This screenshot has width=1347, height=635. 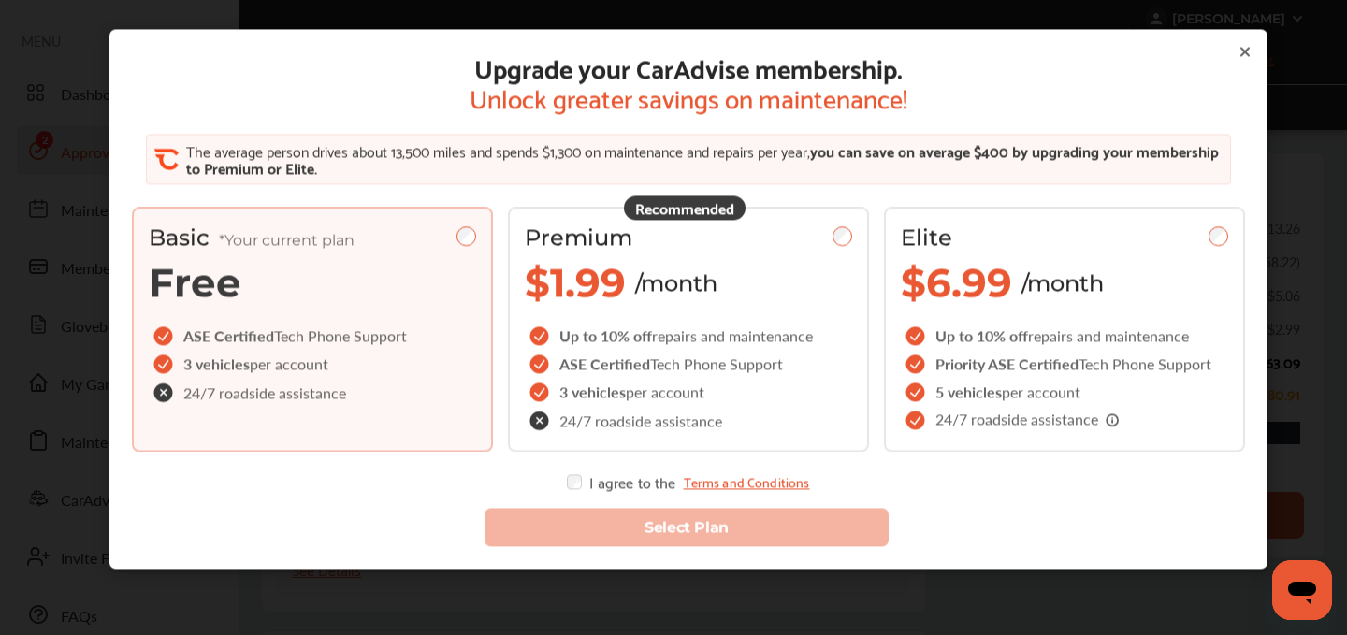 I want to click on div: I agree to the, so click(x=688, y=482).